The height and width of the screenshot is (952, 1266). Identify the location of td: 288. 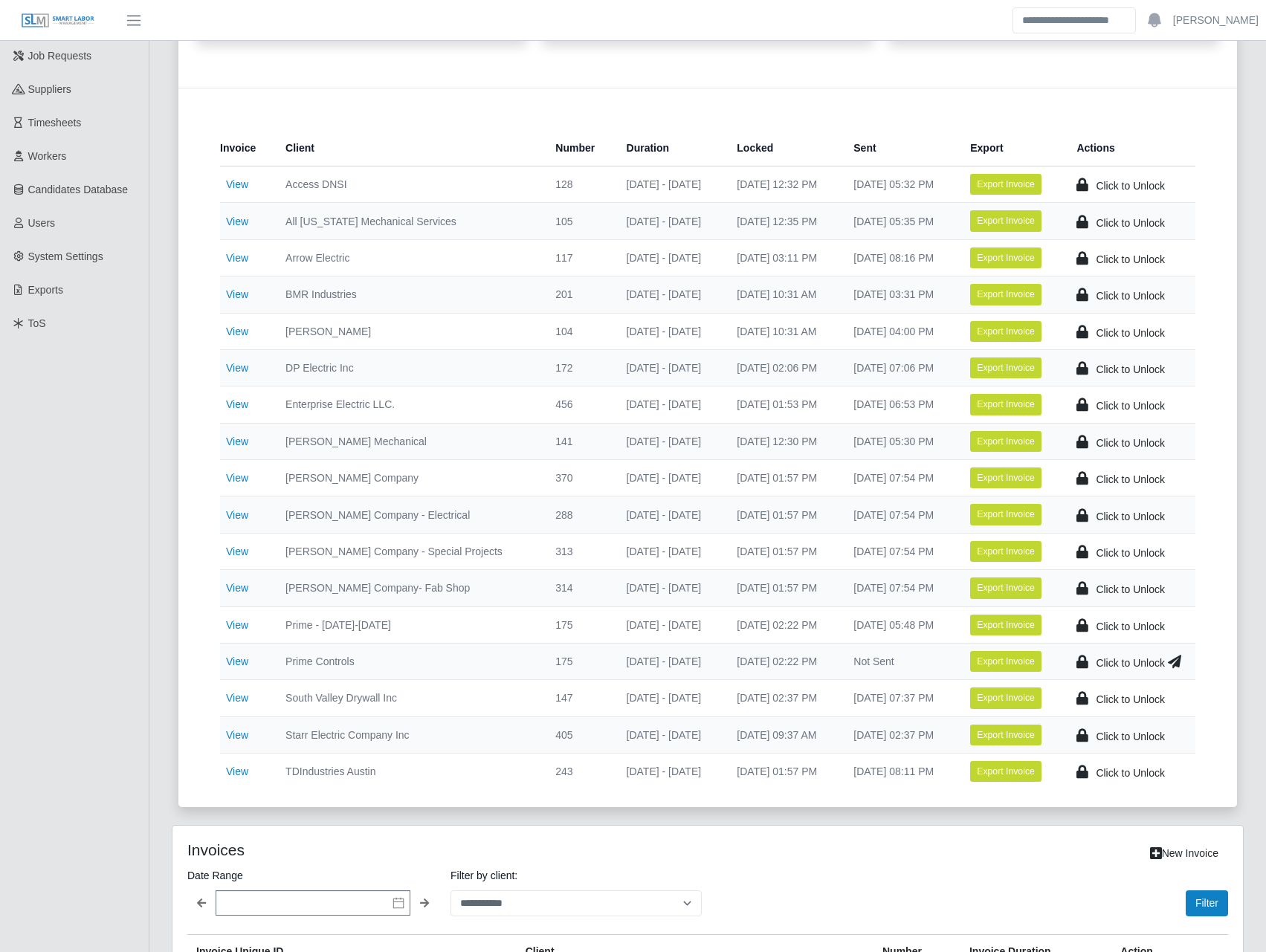
(578, 514).